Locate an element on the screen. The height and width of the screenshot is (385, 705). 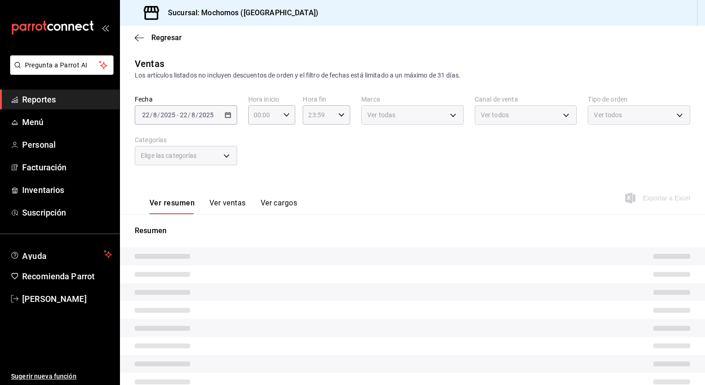
div: Ventas is located at coordinates (149, 64).